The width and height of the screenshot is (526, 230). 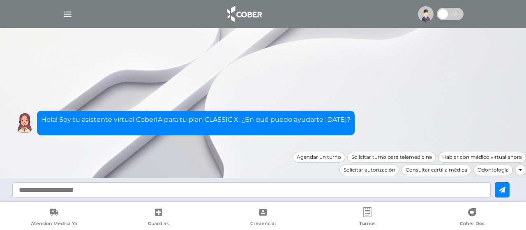 I want to click on div: Agendar un turno, so click(x=319, y=157).